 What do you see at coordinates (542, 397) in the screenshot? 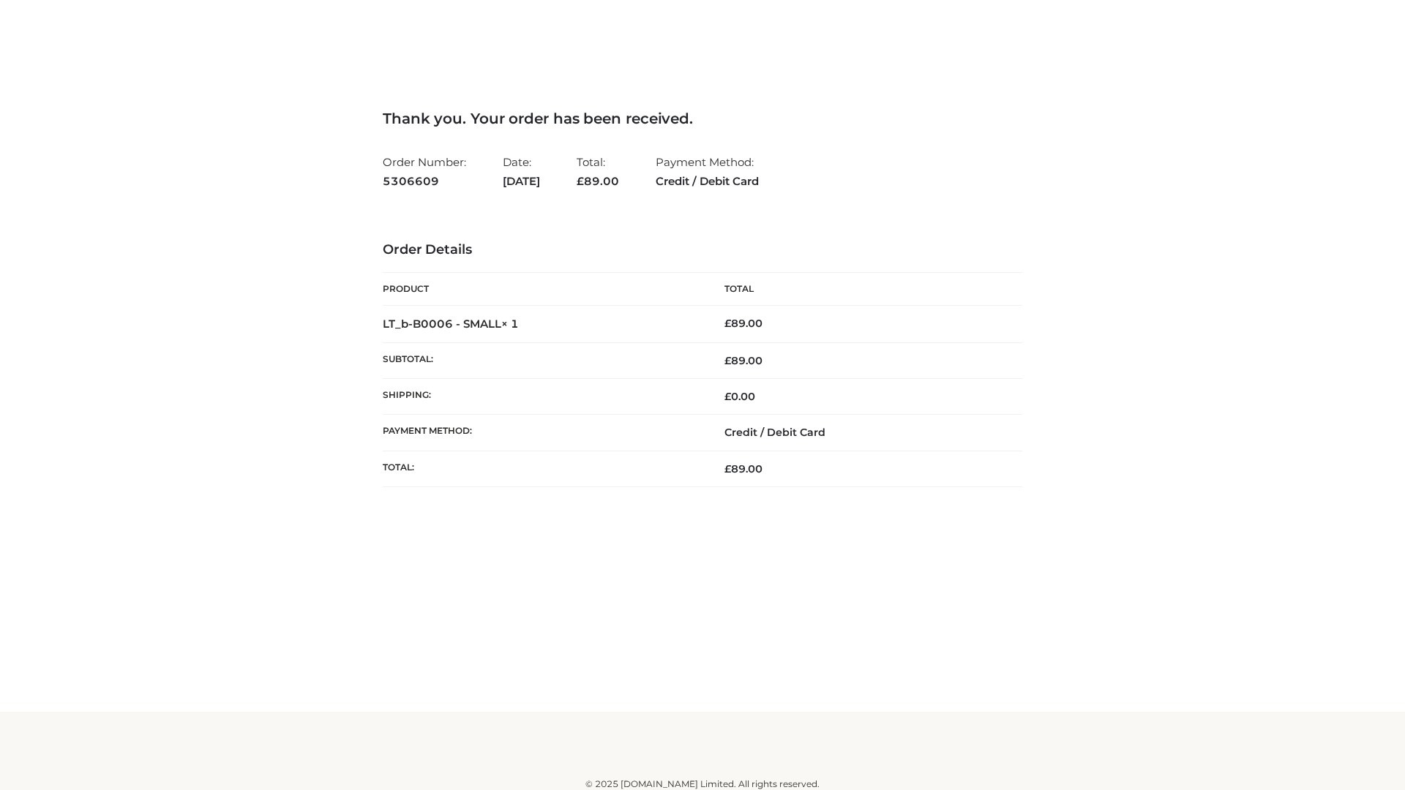
I see `th: Shipping:` at bounding box center [542, 397].